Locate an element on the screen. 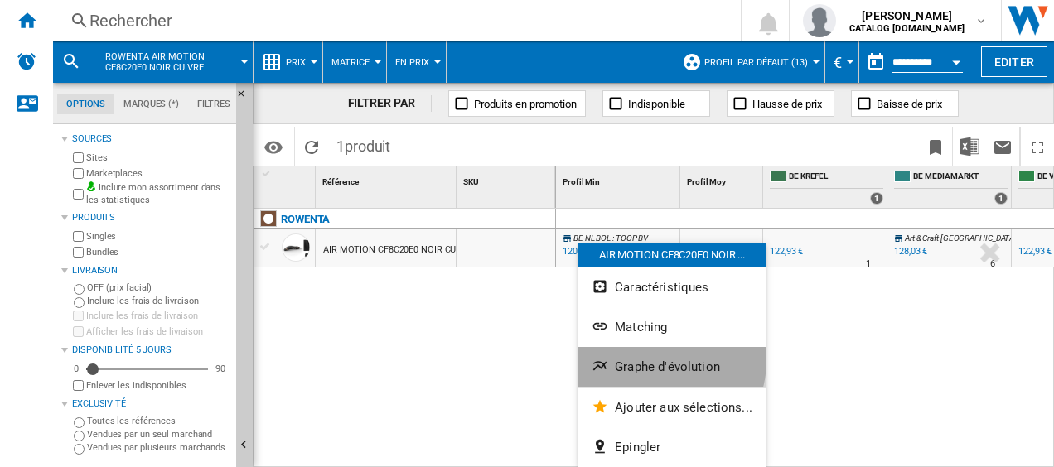  button: Matching is located at coordinates (672, 327).